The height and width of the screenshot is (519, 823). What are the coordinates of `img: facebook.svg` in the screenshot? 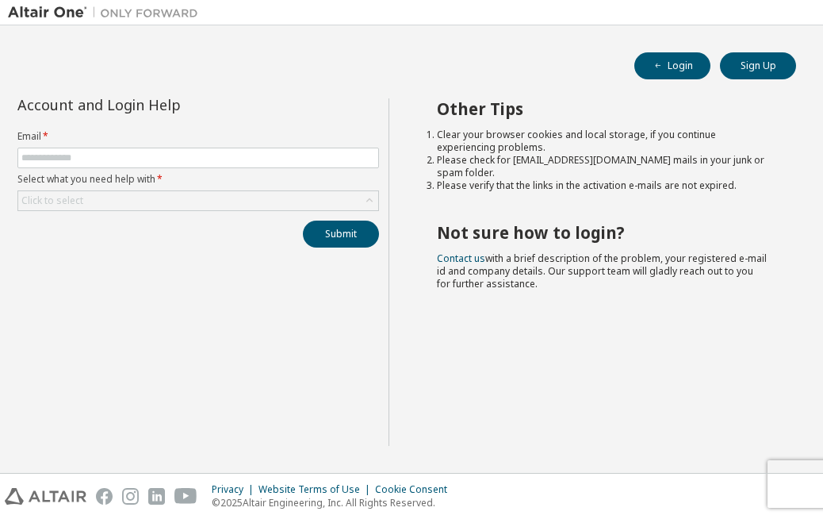 It's located at (104, 496).